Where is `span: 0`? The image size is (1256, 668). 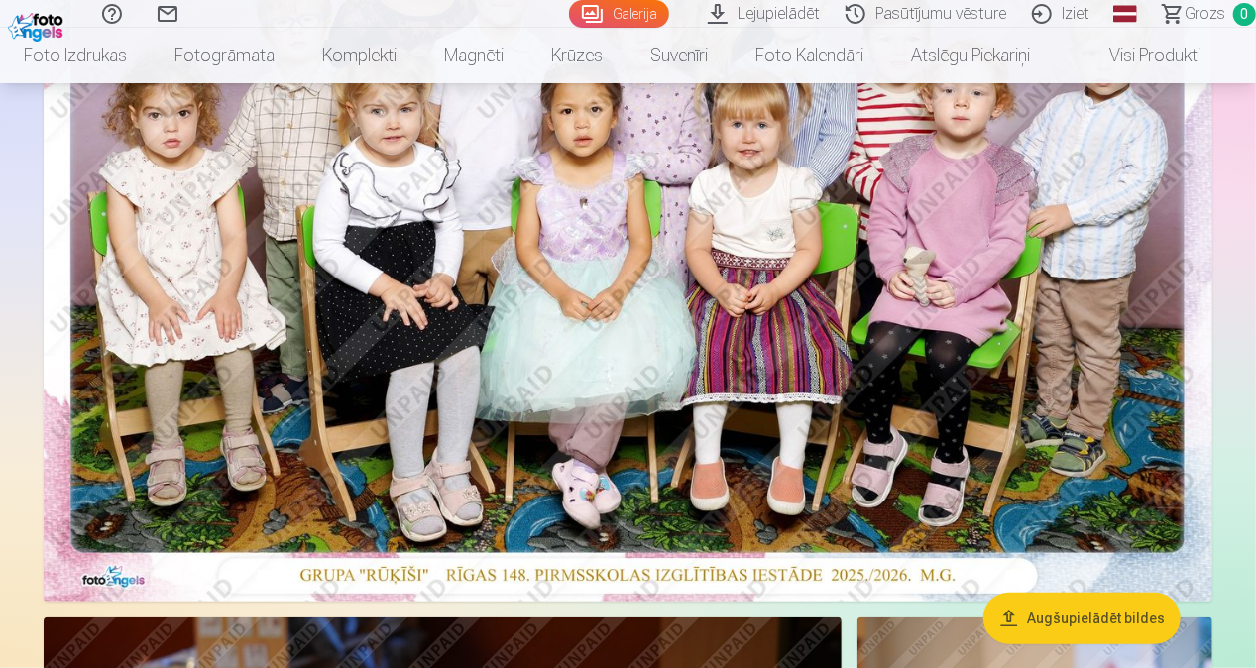 span: 0 is located at coordinates (1244, 14).